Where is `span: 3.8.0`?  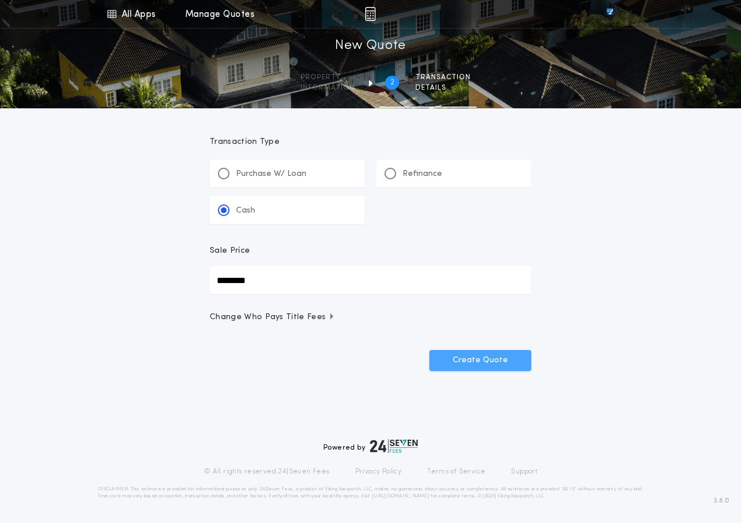
span: 3.8.0 is located at coordinates (721, 501).